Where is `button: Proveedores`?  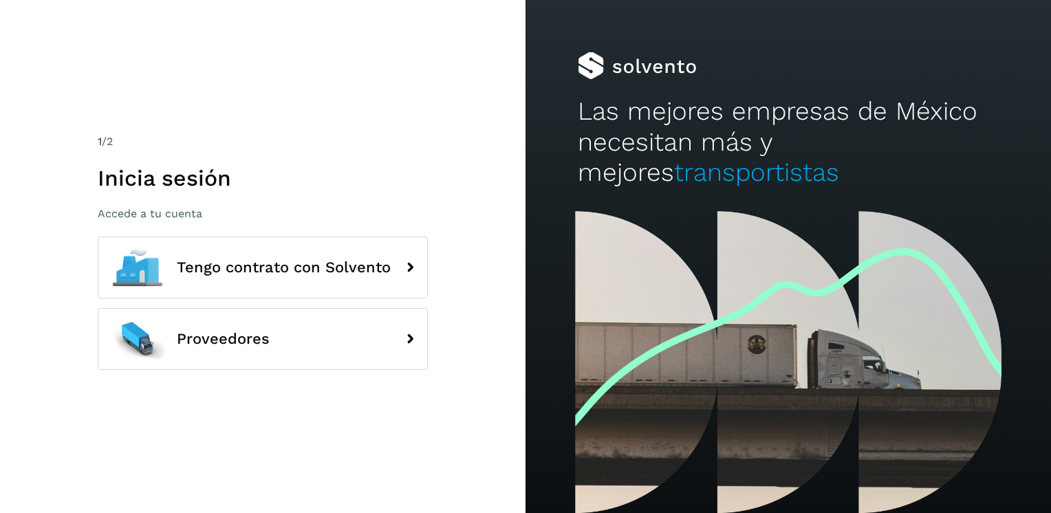 button: Proveedores is located at coordinates (263, 339).